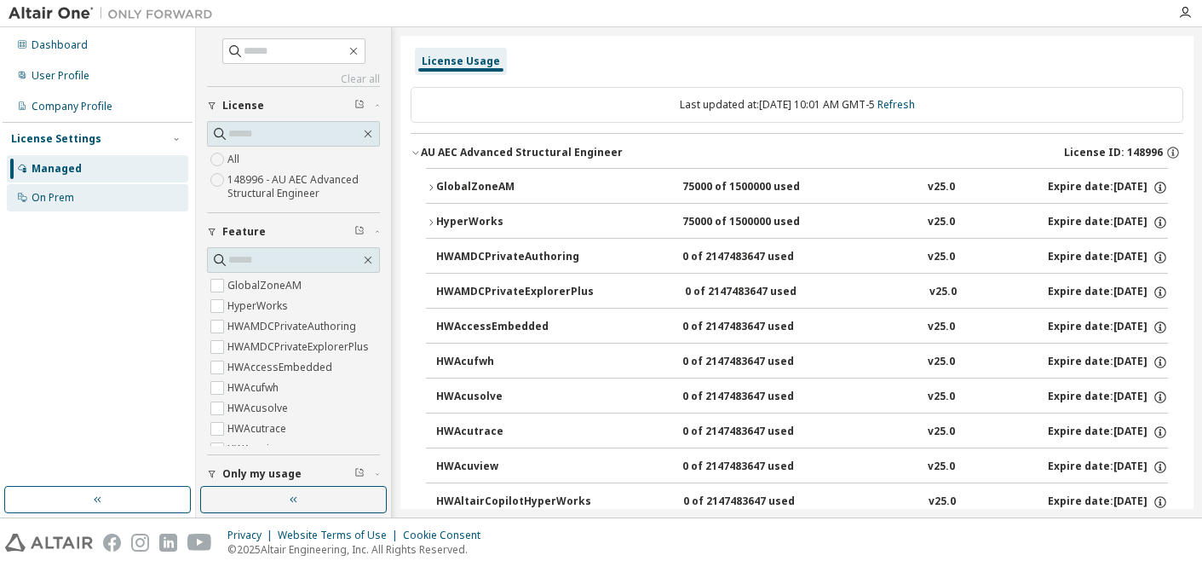 This screenshot has width=1202, height=567. I want to click on button: Feature, so click(293, 232).